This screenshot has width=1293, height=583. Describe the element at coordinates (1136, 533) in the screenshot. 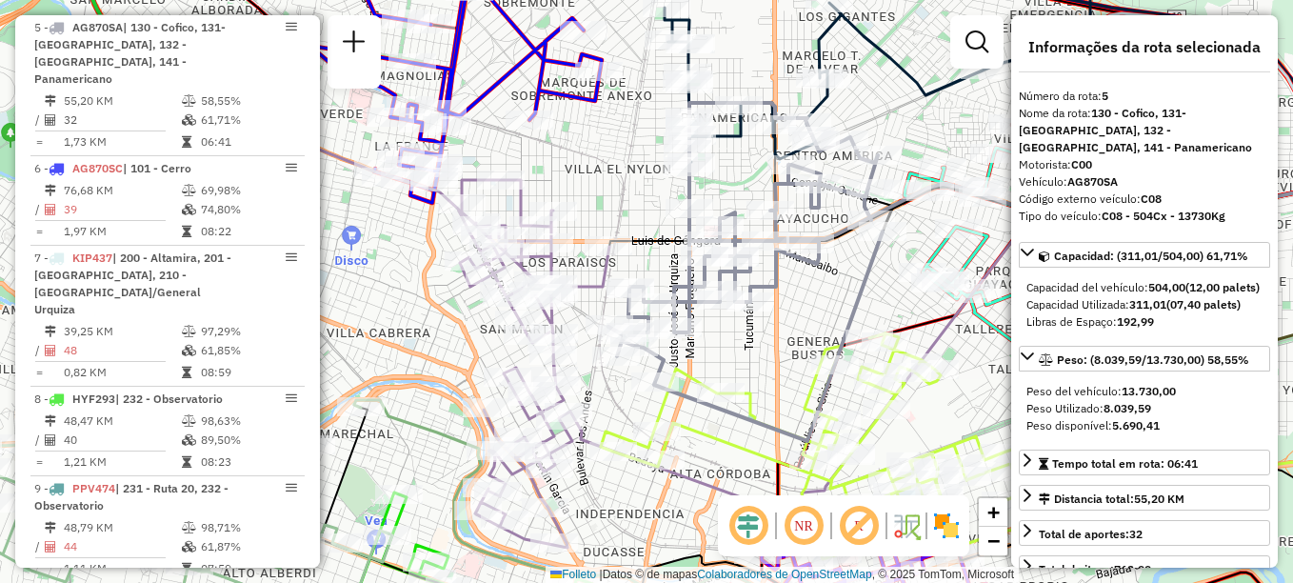

I see `strong: 32` at that location.